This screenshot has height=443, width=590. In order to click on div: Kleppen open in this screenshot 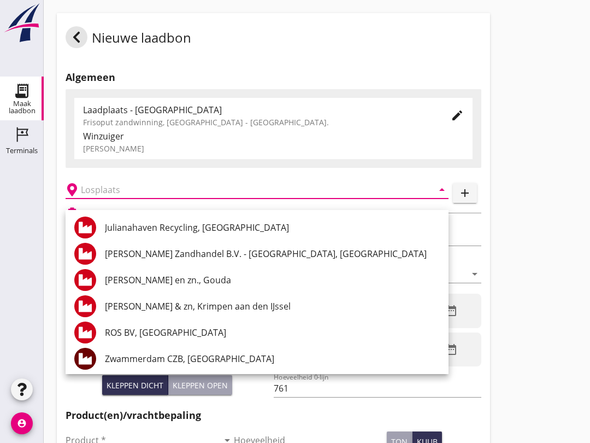, I will do `click(200, 385)`.